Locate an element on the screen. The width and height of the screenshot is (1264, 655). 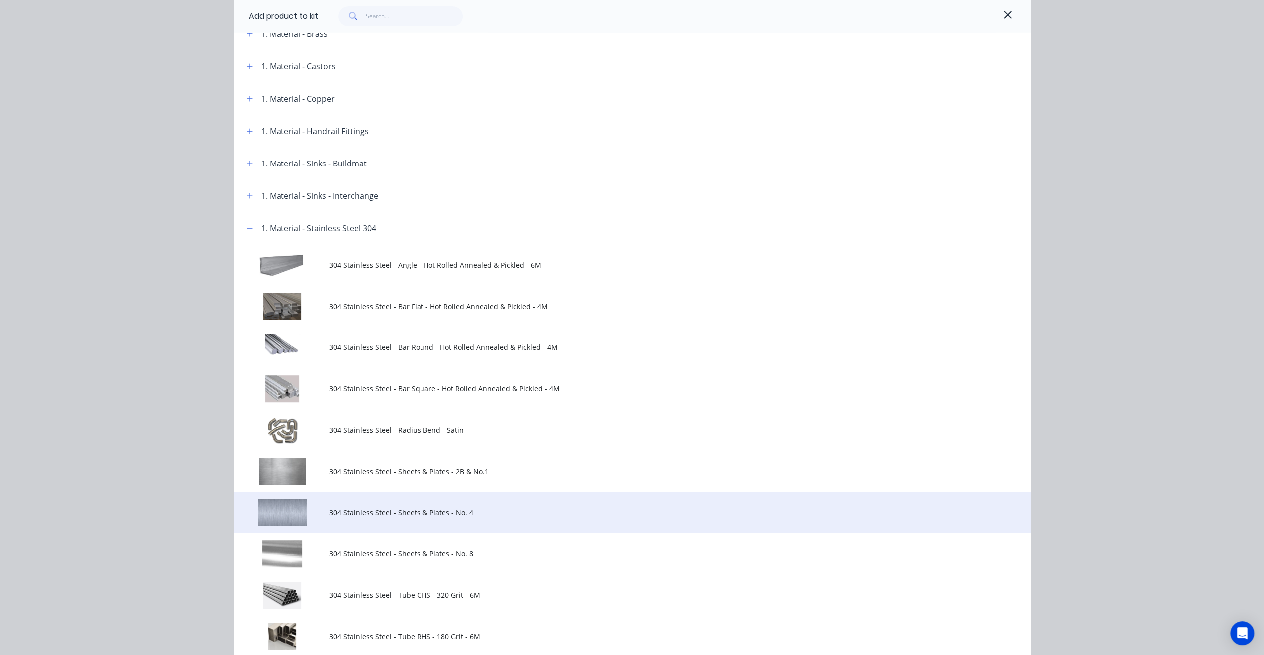
div: Add product to kit is located at coordinates (284, 16).